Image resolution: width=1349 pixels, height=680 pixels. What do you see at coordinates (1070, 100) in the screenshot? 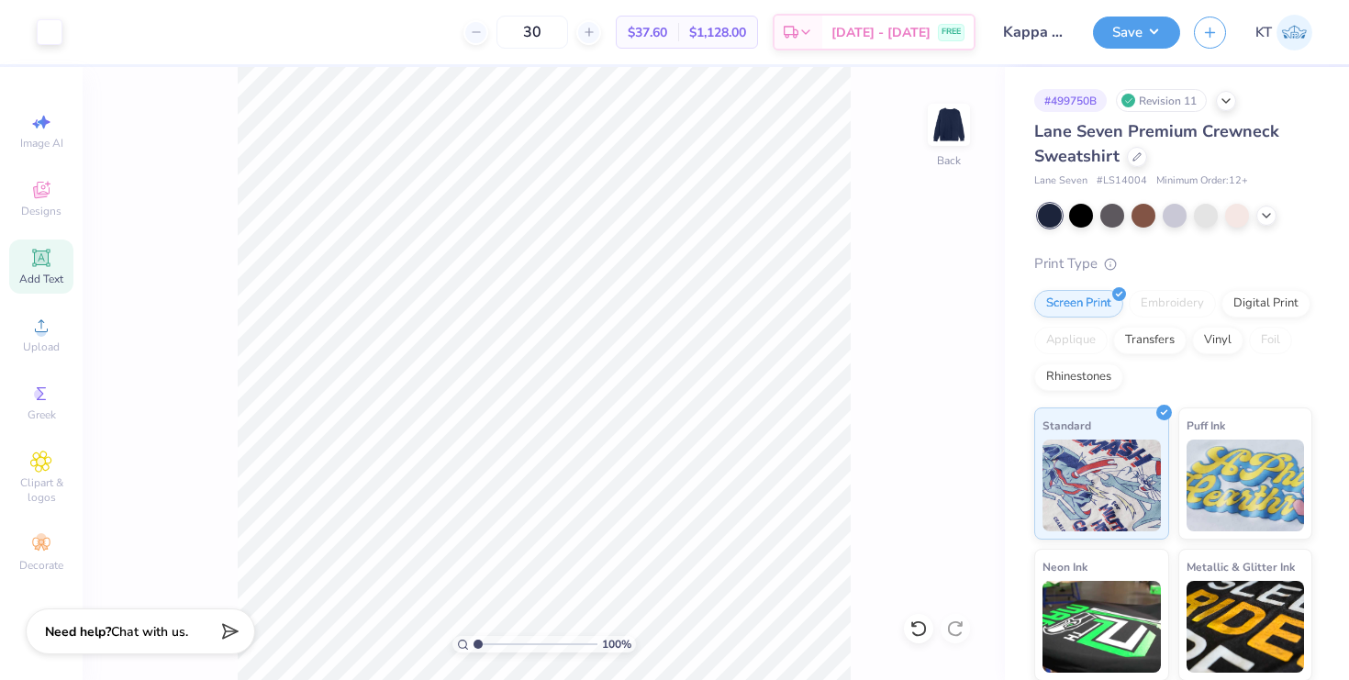
I see `div: # 499750B` at bounding box center [1070, 100].